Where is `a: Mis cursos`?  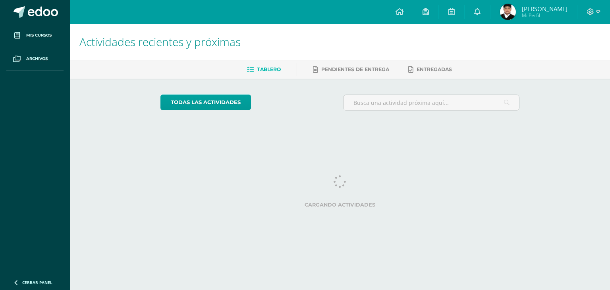
a: Mis cursos is located at coordinates (35, 35).